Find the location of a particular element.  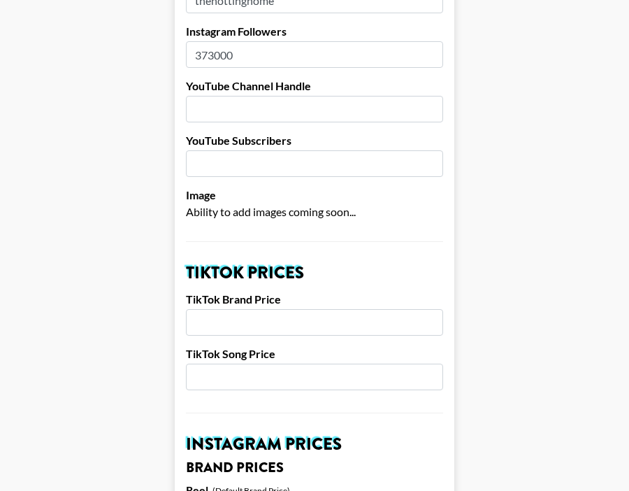

h2: Instagram Prices is located at coordinates (315, 444).